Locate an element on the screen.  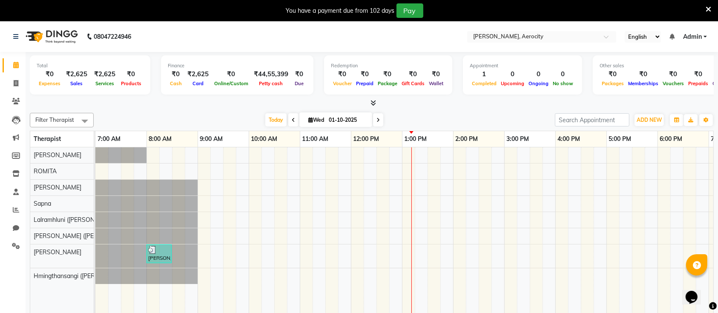
span: Memberships is located at coordinates (643, 83).